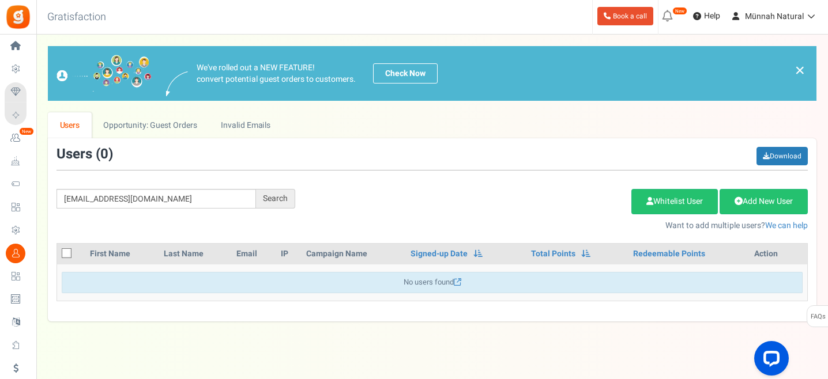  What do you see at coordinates (553, 254) in the screenshot?
I see `a: Total Points` at bounding box center [553, 254].